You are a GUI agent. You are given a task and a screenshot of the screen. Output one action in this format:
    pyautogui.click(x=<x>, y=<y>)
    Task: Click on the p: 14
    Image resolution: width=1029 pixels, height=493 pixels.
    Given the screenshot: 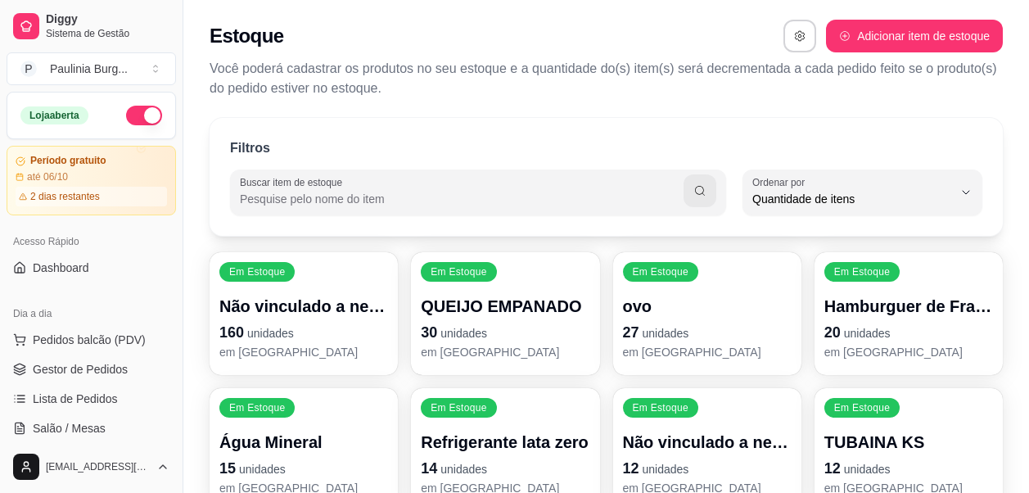 What is the action you would take?
    pyautogui.click(x=505, y=468)
    